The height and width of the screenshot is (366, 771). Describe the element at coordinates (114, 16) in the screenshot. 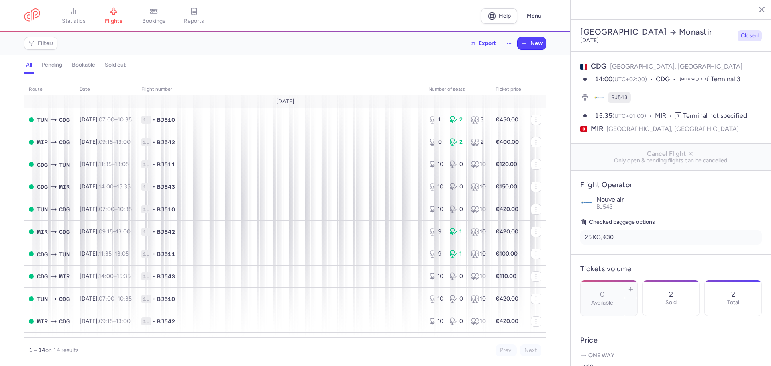

I see `a: flights` at that location.